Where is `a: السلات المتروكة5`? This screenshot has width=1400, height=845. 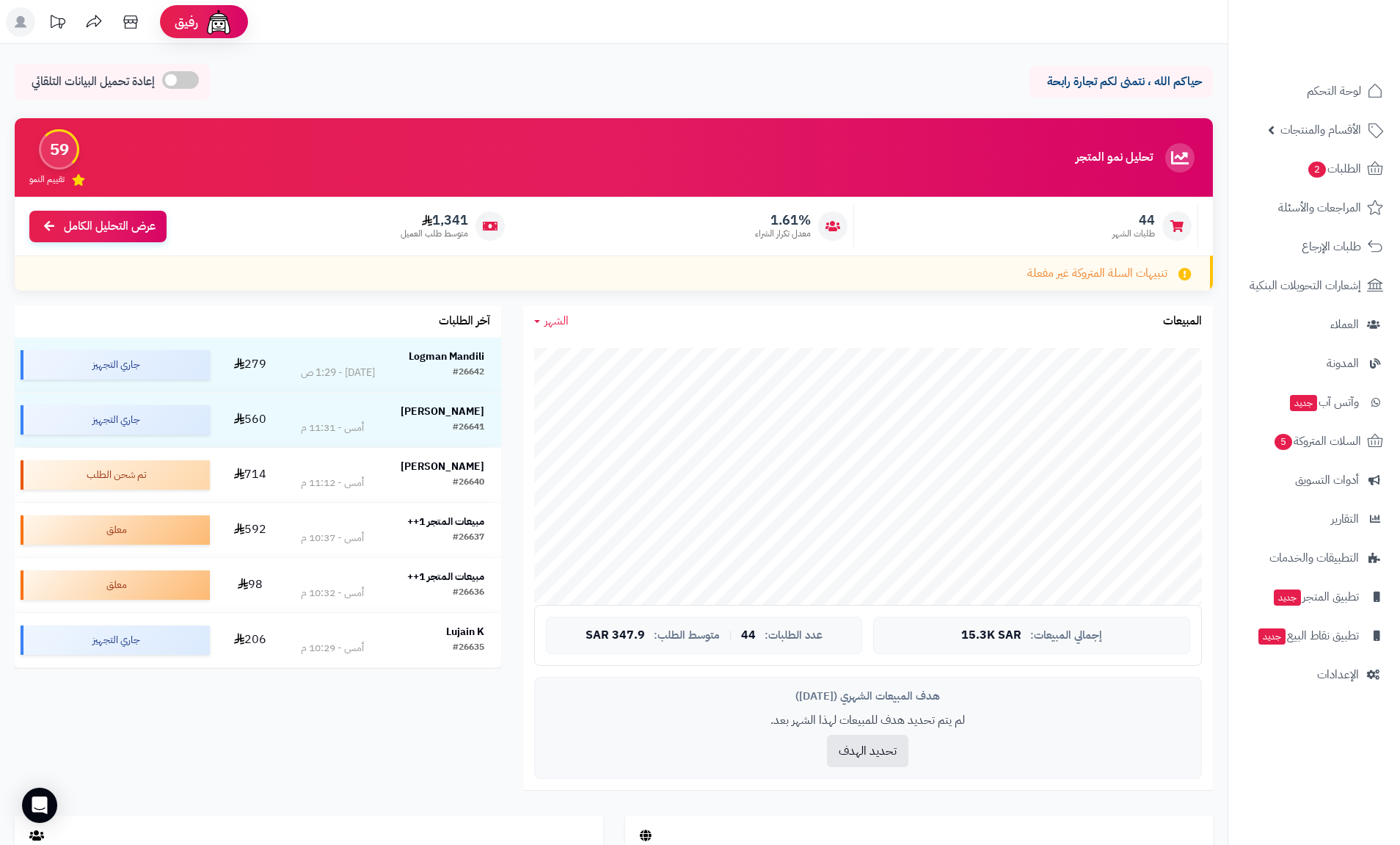 a: السلات المتروكة5 is located at coordinates (1314, 441).